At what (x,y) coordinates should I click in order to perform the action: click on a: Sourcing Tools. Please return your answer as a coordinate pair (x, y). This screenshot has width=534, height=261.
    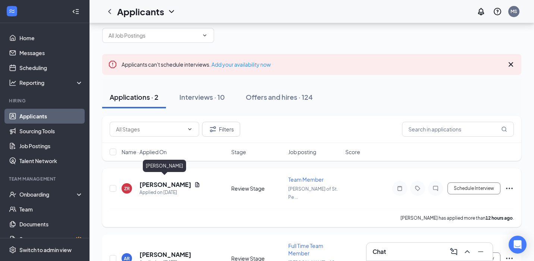
    Looking at the image, I should click on (51, 131).